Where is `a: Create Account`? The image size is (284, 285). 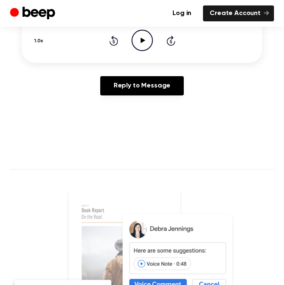 a: Create Account is located at coordinates (239, 13).